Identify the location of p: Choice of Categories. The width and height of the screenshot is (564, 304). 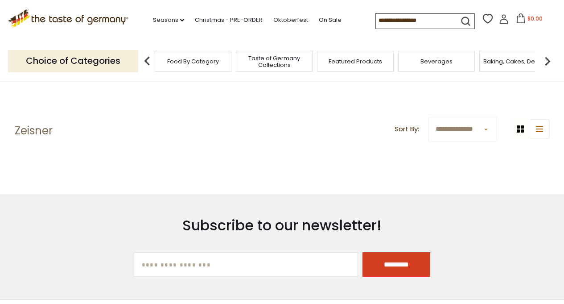
(73, 61).